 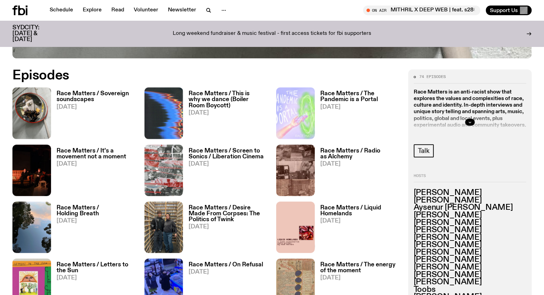 What do you see at coordinates (422, 10) in the screenshot?
I see `button: On AirMITHRIL X DEEP WEB | feat. s280f, Litvrgy & Shapednoise [PT. 2]` at bounding box center [422, 10].